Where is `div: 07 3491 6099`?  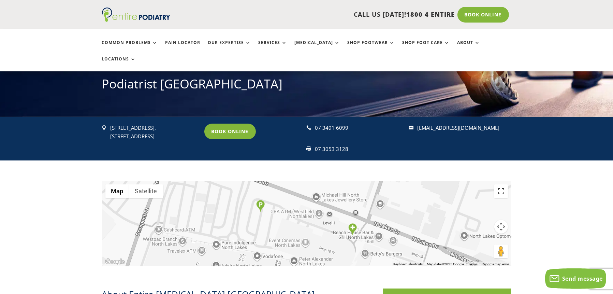
div: 07 3491 6099 is located at coordinates (359, 128).